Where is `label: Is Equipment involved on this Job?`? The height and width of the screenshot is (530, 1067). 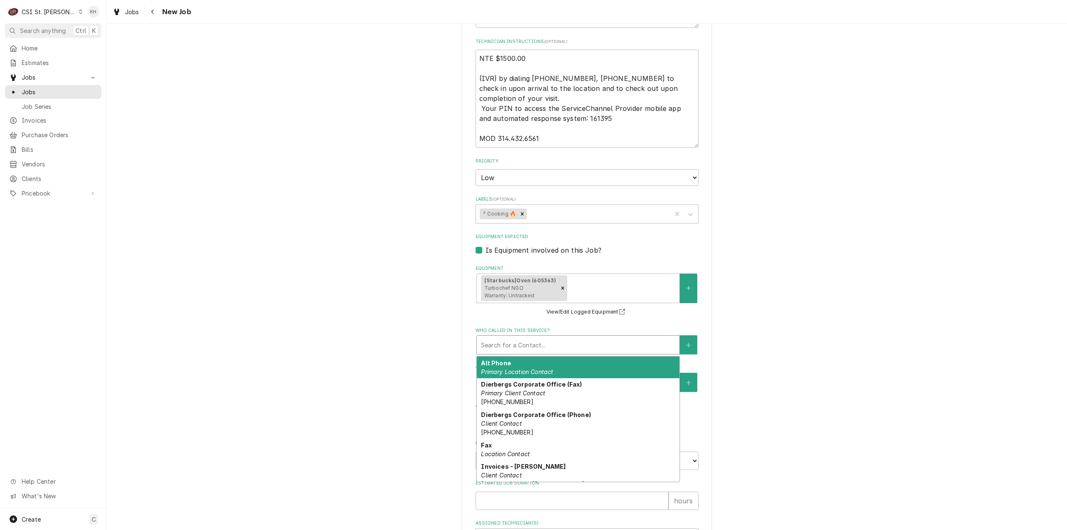
label: Is Equipment involved on this Job? is located at coordinates (544, 250).